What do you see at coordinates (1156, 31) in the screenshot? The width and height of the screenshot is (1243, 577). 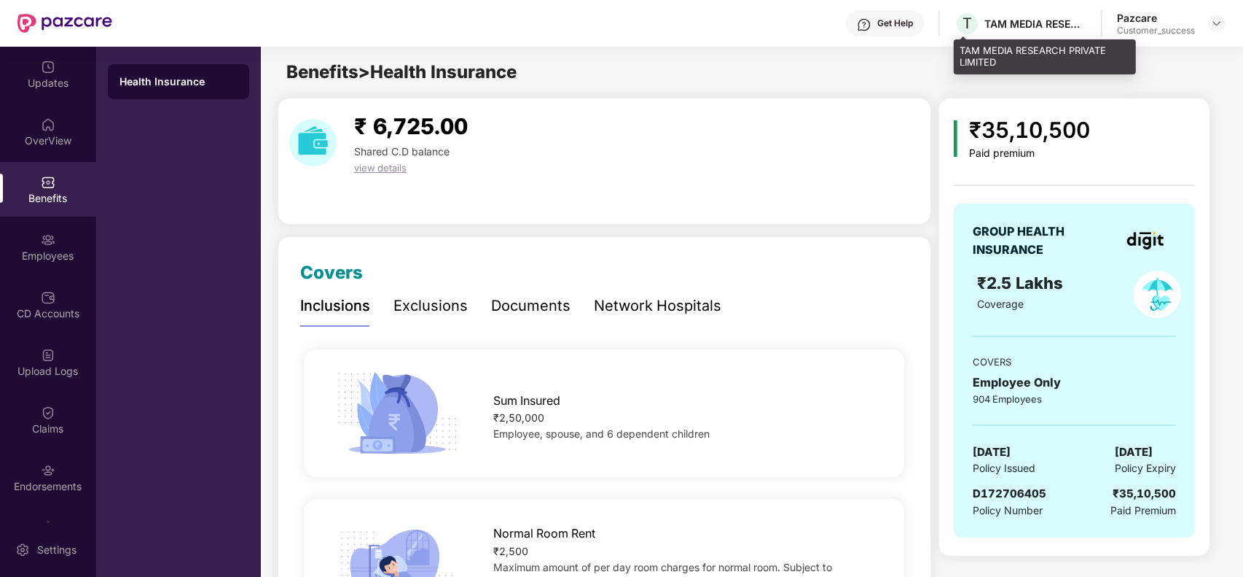 I see `div: Customer_success` at bounding box center [1156, 31].